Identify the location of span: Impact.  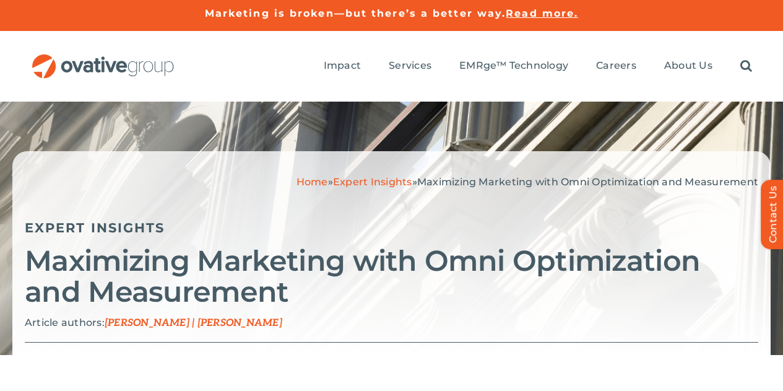
(342, 66).